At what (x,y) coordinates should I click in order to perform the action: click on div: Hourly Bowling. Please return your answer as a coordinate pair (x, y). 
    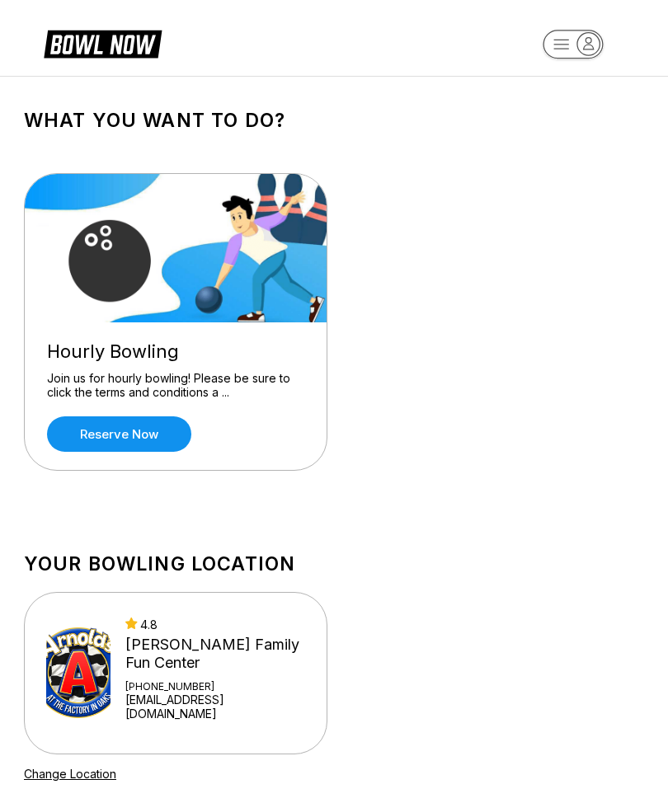
    Looking at the image, I should click on (176, 351).